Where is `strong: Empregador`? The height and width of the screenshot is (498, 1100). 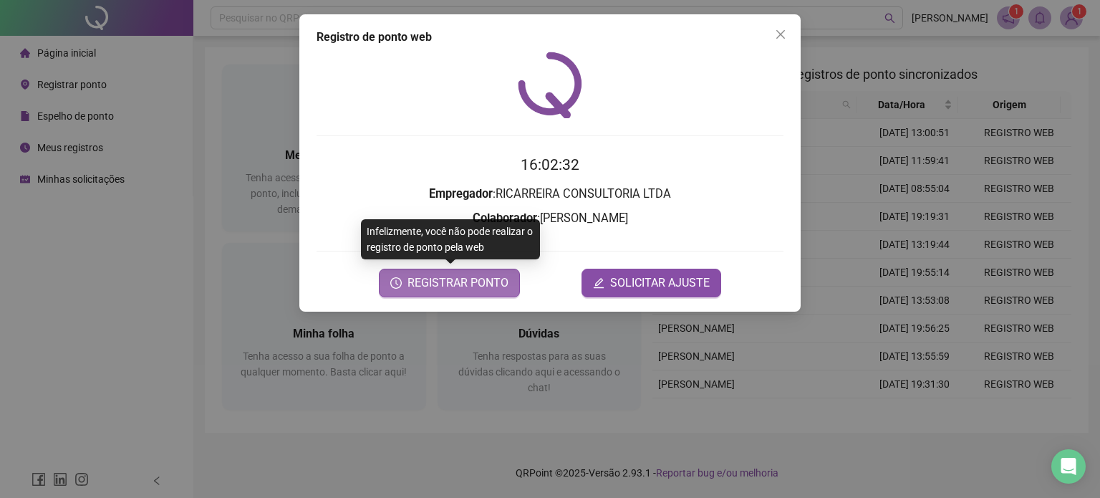
strong: Empregador is located at coordinates (460, 193).